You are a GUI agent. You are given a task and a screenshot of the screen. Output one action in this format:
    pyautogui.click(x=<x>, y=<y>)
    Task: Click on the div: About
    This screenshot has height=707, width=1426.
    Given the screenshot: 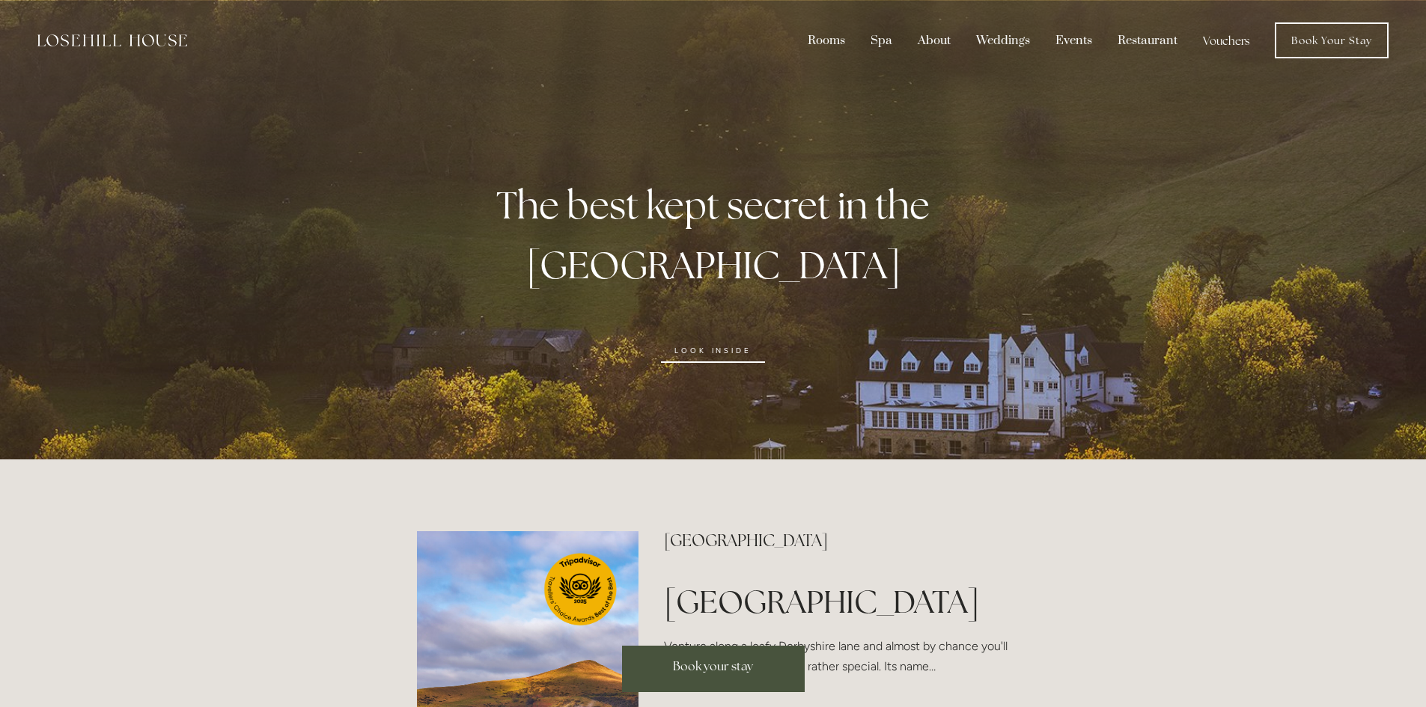 What is the action you would take?
    pyautogui.click(x=934, y=40)
    